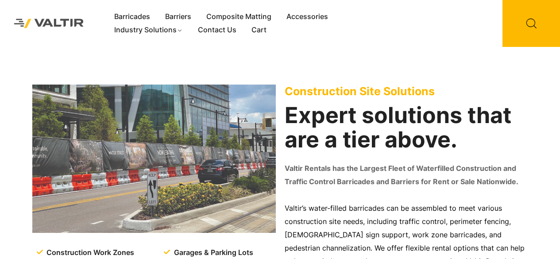 This screenshot has width=560, height=259. I want to click on a: Barricades, so click(132, 17).